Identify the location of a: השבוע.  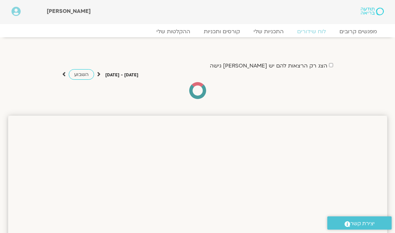
(81, 74).